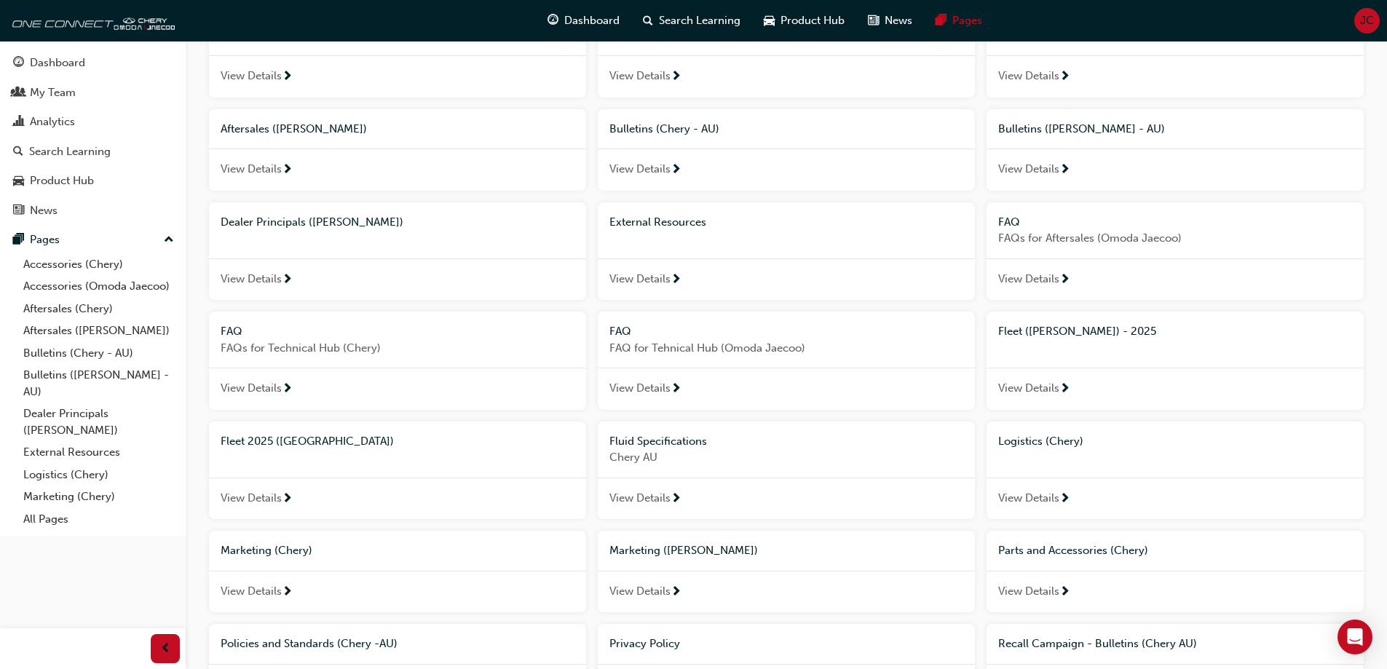 Image resolution: width=1387 pixels, height=669 pixels. Describe the element at coordinates (890, 20) in the screenshot. I see `a: news-iconNews` at that location.